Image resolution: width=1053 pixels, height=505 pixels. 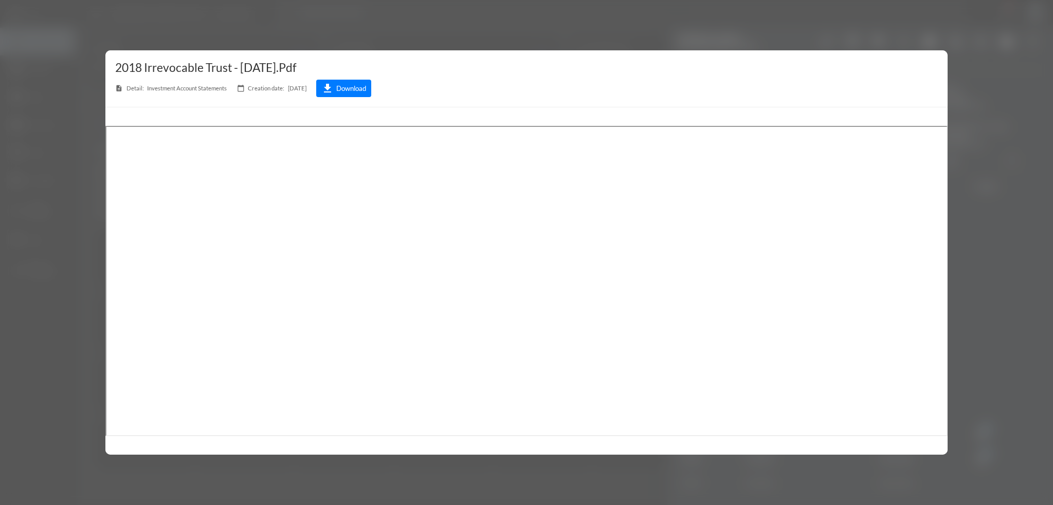 I want to click on i: download, so click(x=327, y=88).